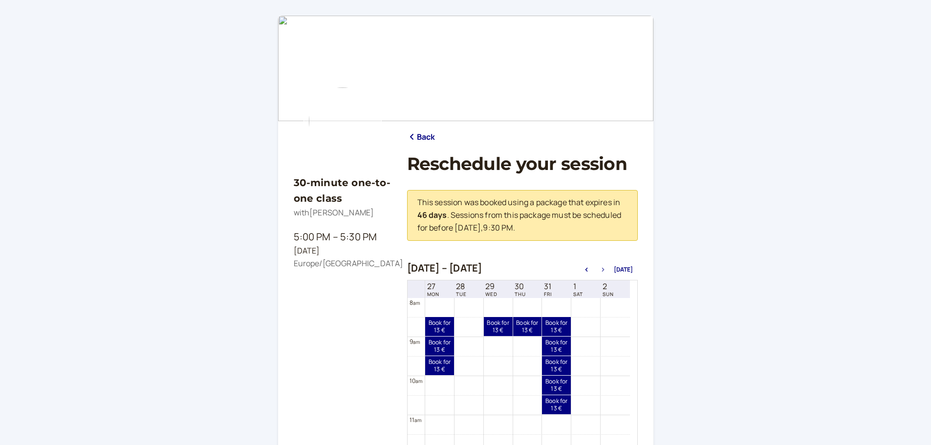 Image resolution: width=931 pixels, height=445 pixels. Describe the element at coordinates (433, 294) in the screenshot. I see `span: MON` at that location.